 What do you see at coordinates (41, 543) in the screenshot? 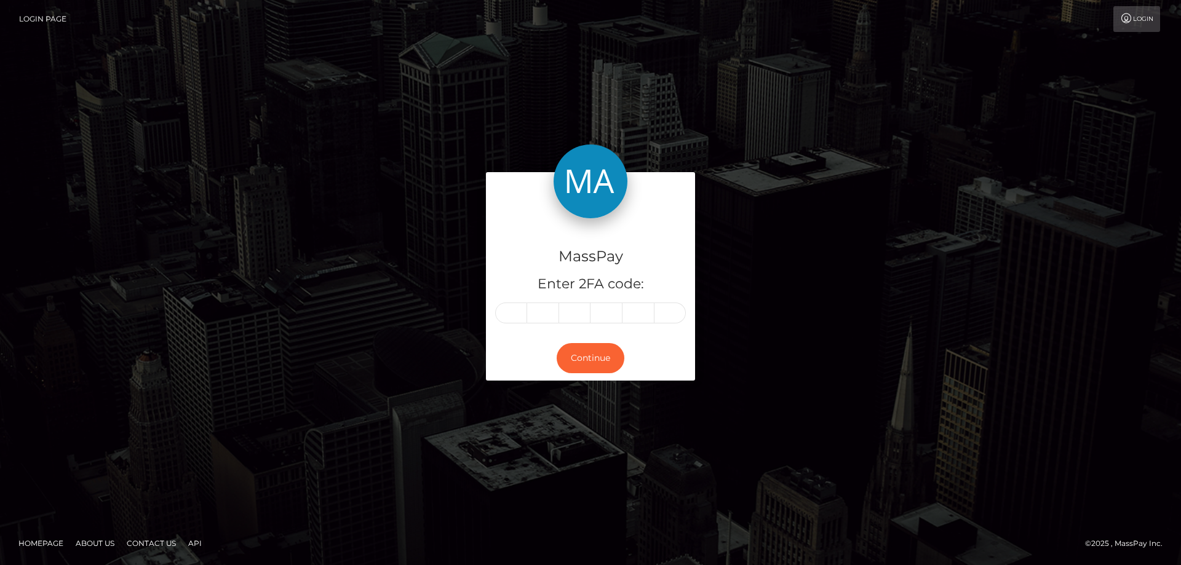
I see `a: Homepage` at bounding box center [41, 543].